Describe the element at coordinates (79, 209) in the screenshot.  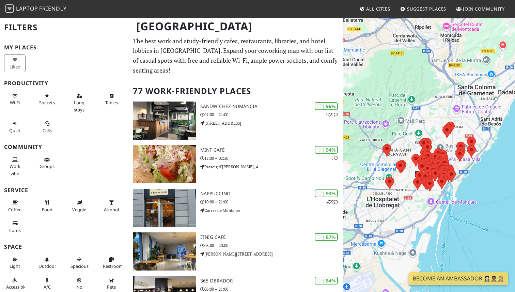
I see `span: Veggie` at that location.